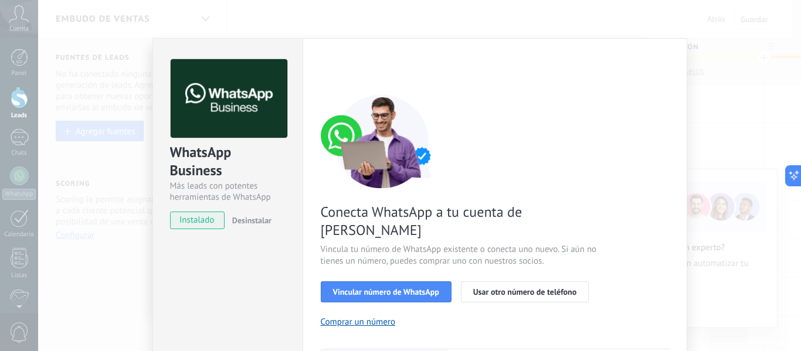  Describe the element at coordinates (525, 292) in the screenshot. I see `button: Usar otro número de teléfono` at that location.